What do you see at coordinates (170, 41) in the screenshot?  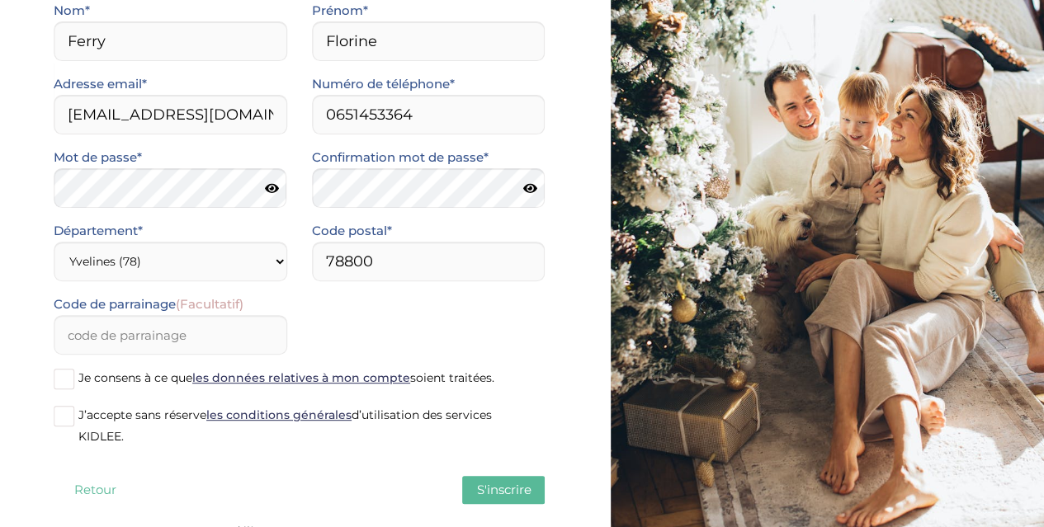 I see `input: Nom` at bounding box center [170, 41].